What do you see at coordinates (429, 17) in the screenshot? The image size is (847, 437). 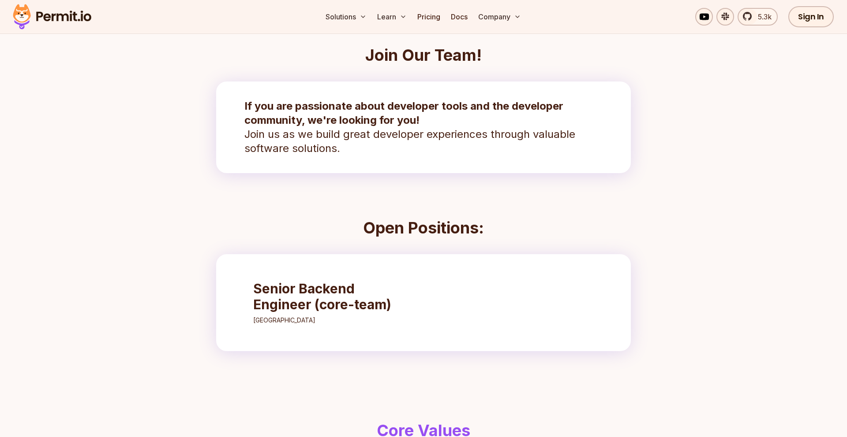 I see `a: Pricing` at bounding box center [429, 17].